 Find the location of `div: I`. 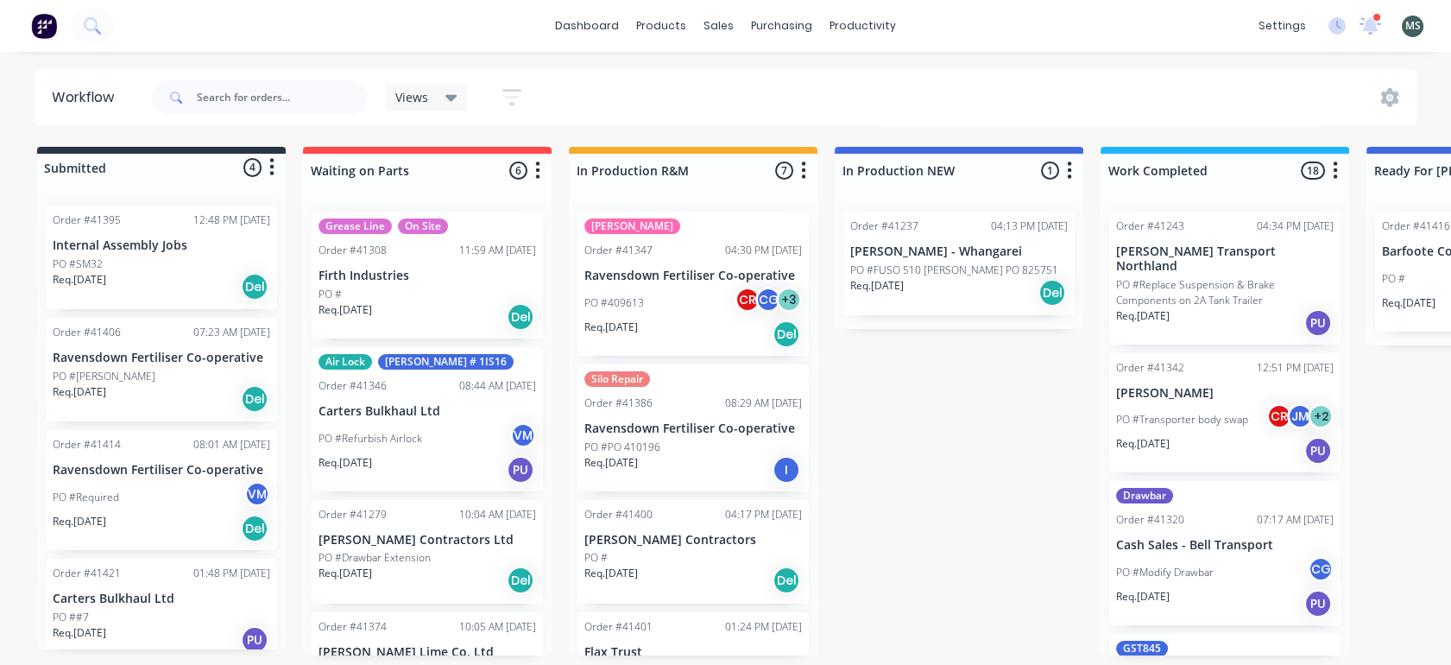

div: I is located at coordinates (786, 470).